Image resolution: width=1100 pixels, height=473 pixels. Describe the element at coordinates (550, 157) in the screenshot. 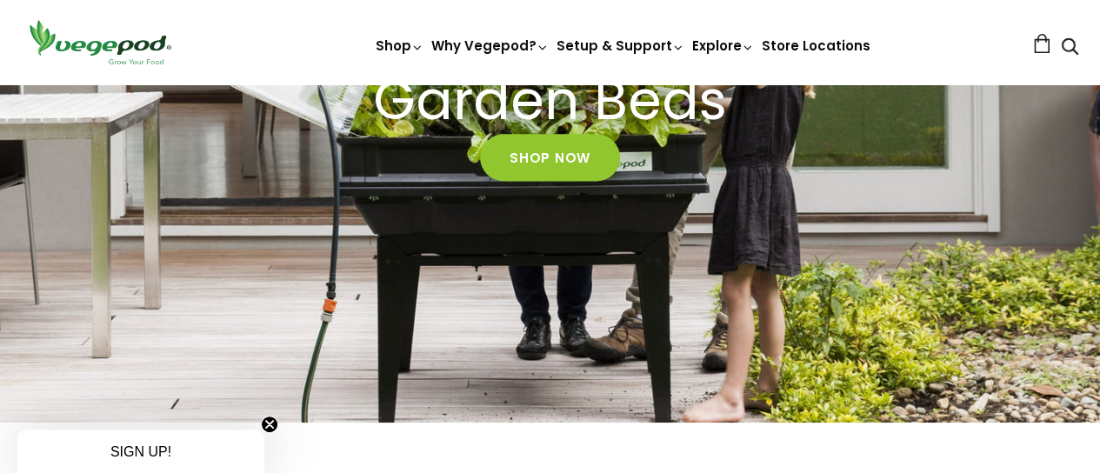

I see `a: Shop Now` at that location.